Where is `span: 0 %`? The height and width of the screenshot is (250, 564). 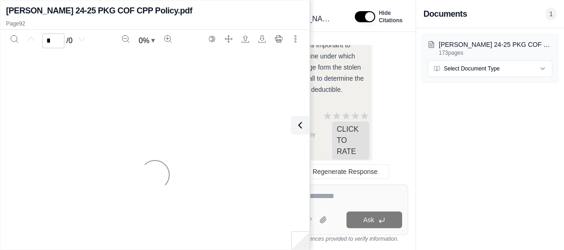 span: 0 % is located at coordinates (144, 41).